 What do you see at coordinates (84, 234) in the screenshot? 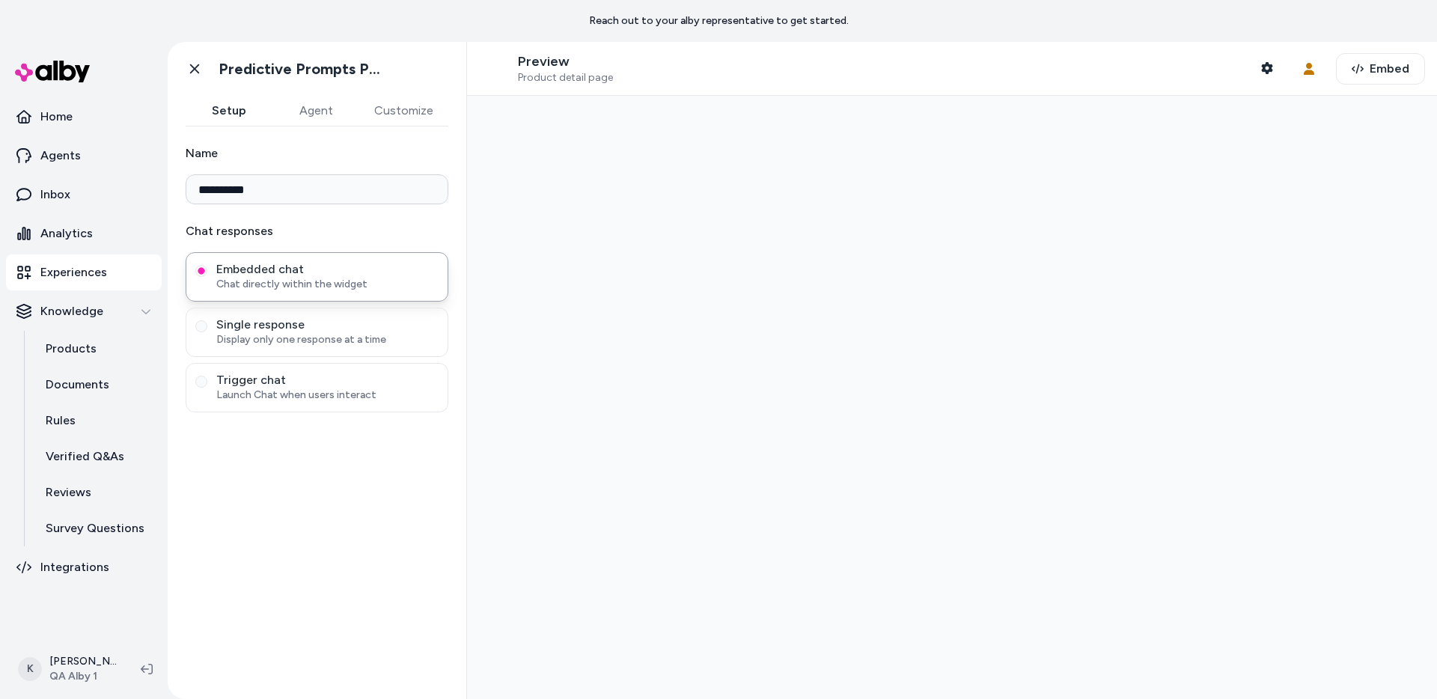
I see `a: Analytics` at bounding box center [84, 234].